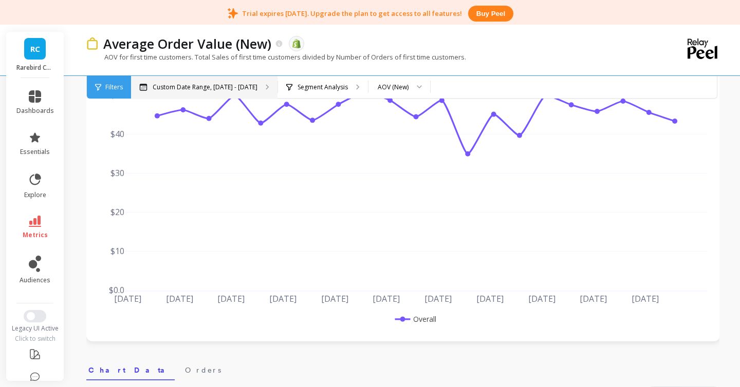 Image resolution: width=740 pixels, height=387 pixels. Describe the element at coordinates (35, 281) in the screenshot. I see `span: audiences` at that location.